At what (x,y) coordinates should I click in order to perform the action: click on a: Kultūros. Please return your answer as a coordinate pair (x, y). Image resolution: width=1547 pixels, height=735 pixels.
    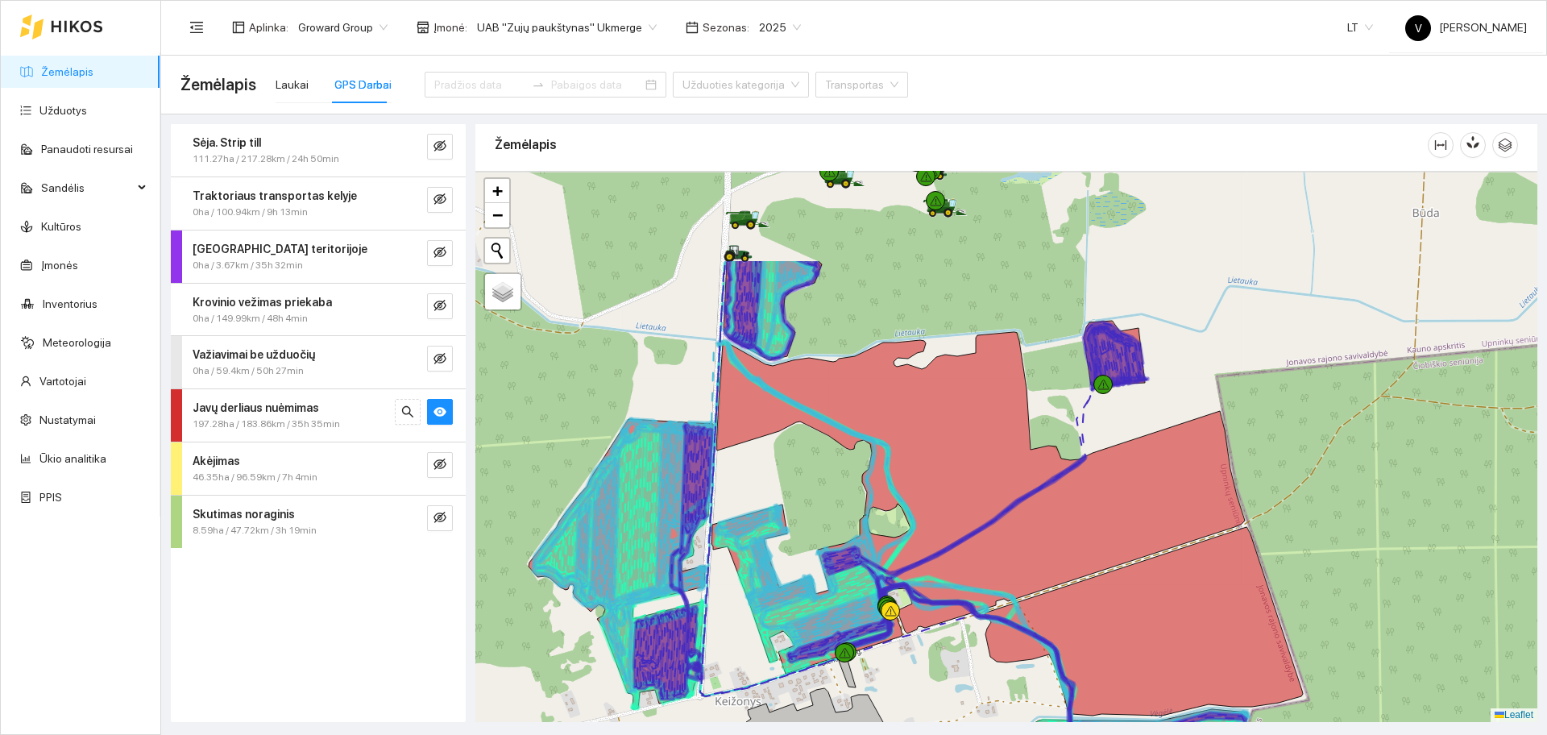
    Looking at the image, I should click on (61, 226).